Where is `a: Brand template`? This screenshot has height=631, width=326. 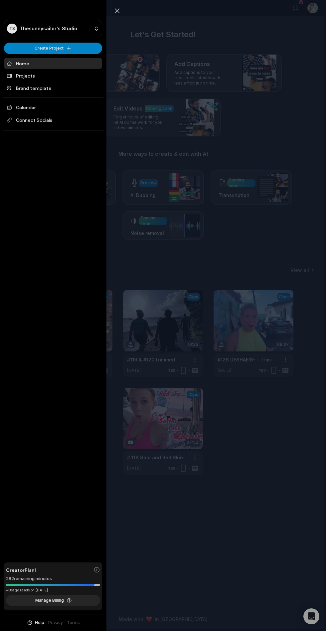
a: Brand template is located at coordinates (53, 88).